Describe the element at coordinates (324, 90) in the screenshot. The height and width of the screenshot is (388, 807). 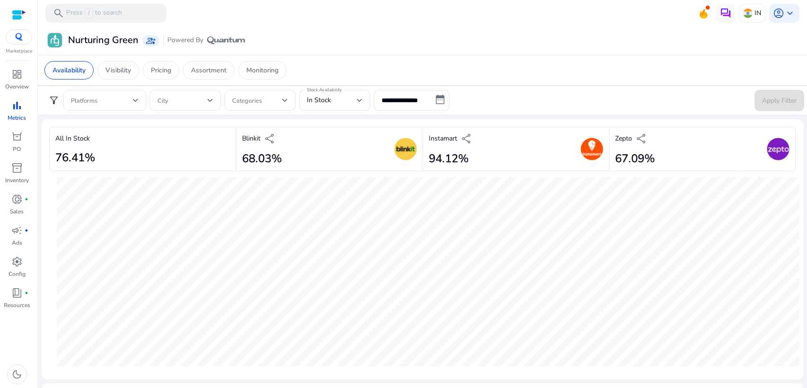
I see `mat-label: Stock Availability` at that location.